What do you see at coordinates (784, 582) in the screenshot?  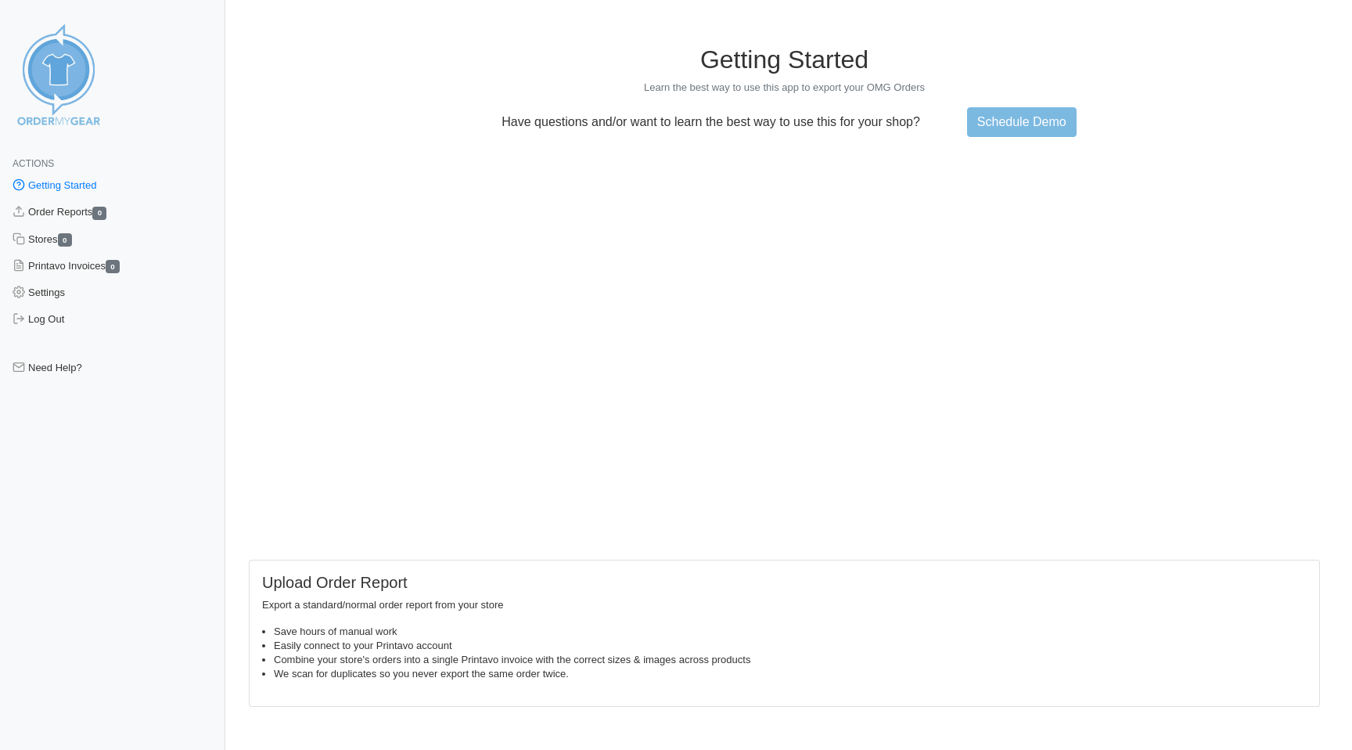 I see `h5: Upload Order Report` at bounding box center [784, 582].